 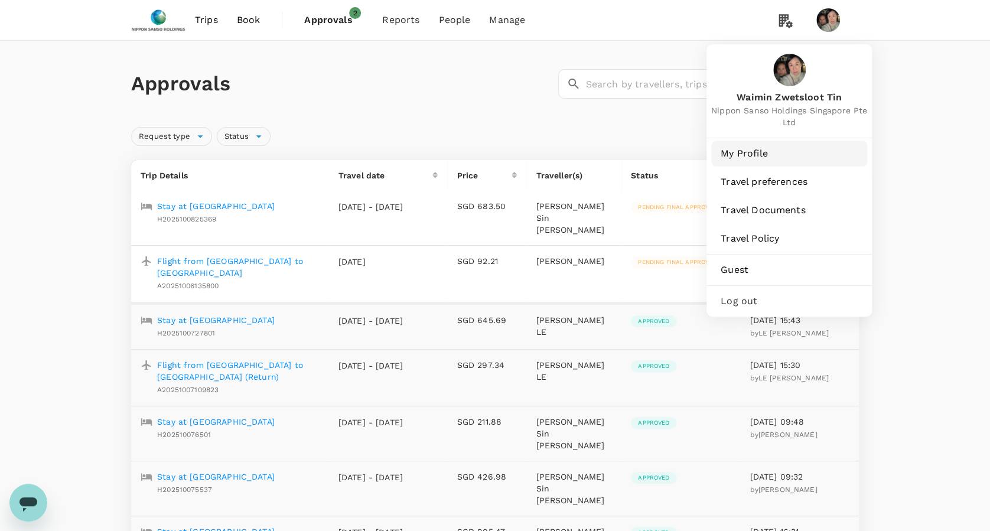 What do you see at coordinates (484, 175) in the screenshot?
I see `div: Price` at bounding box center [484, 175].